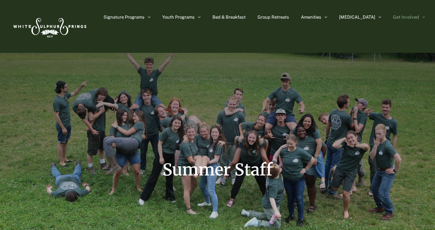  What do you see at coordinates (273, 17) in the screenshot?
I see `span: Group Retreats` at bounding box center [273, 17].